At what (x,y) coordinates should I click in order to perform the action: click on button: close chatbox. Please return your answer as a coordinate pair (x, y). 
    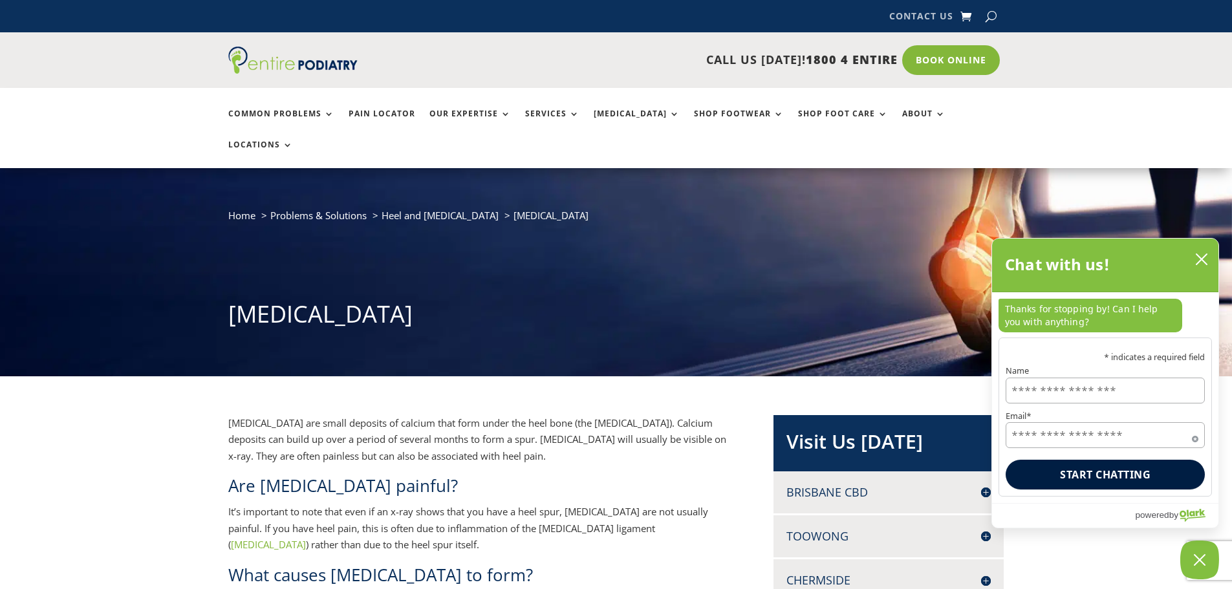
    Looking at the image, I should click on (1202, 259).